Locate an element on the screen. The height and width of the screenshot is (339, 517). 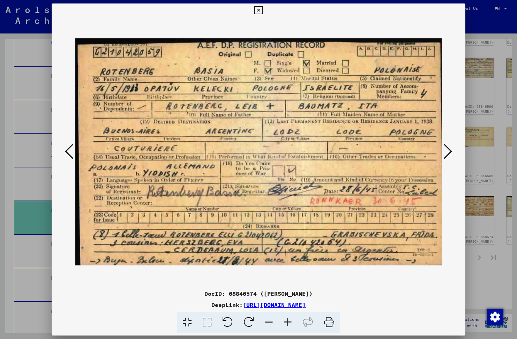
img: Change consent is located at coordinates (495, 317).